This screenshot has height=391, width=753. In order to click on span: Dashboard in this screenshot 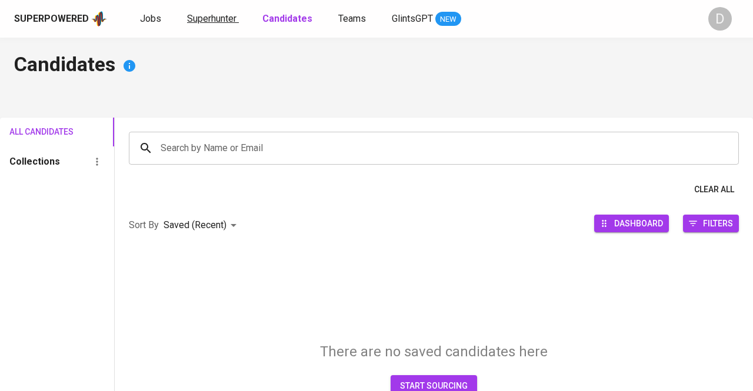, I will do `click(639, 223)`.